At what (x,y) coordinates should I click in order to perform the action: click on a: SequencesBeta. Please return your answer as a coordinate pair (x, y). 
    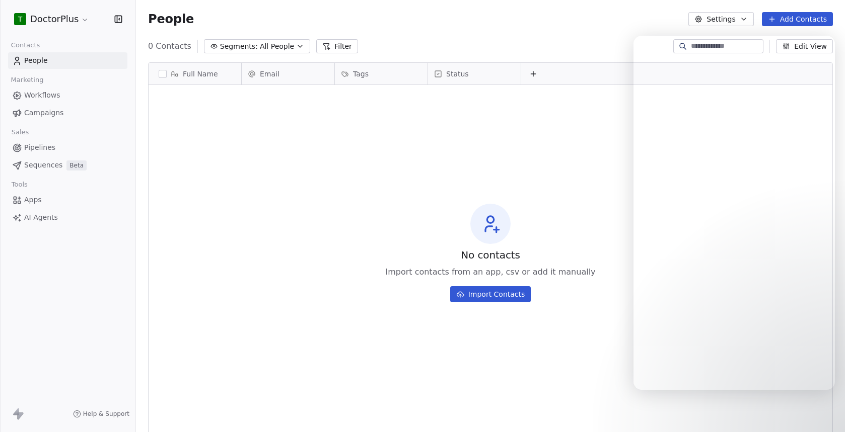
    Looking at the image, I should click on (67, 165).